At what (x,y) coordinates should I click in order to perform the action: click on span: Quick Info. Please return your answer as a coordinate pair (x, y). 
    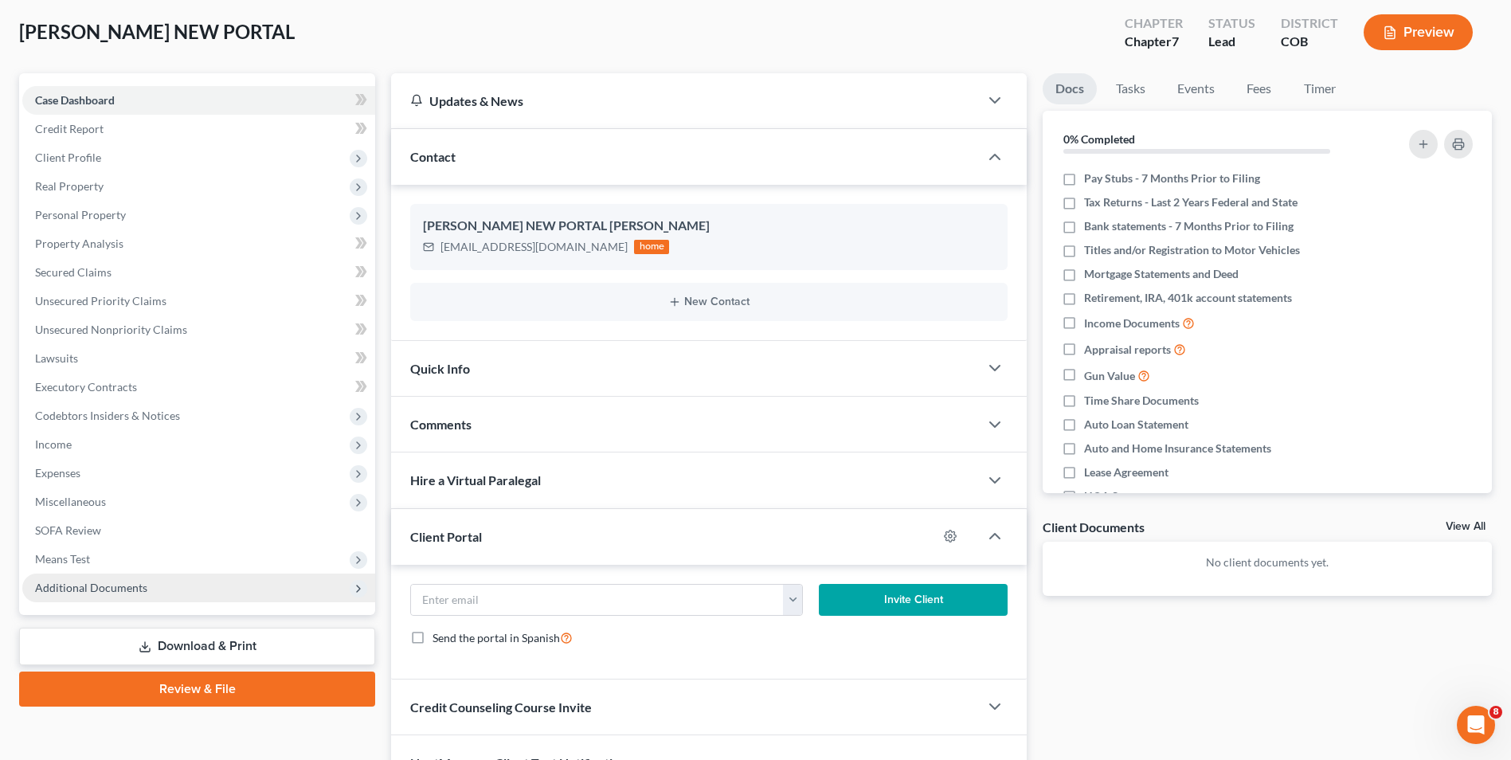
    Looking at the image, I should click on (440, 368).